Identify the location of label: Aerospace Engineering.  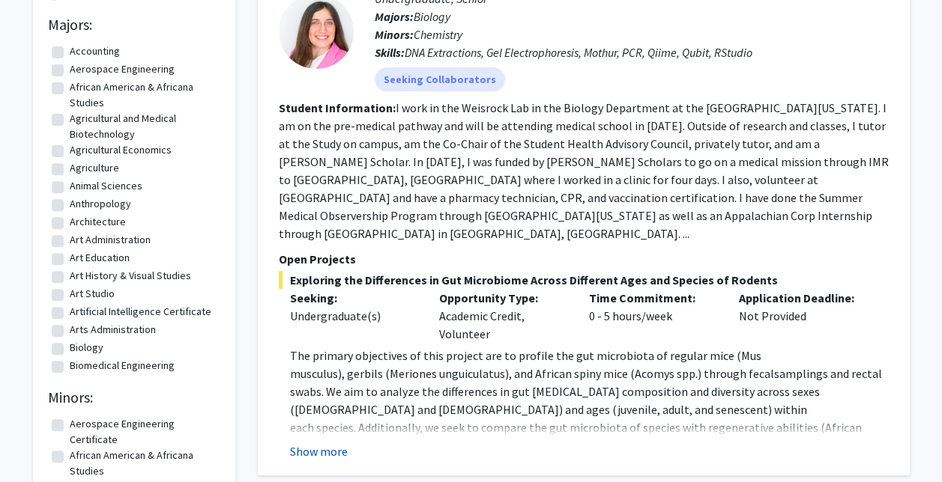
(122, 69).